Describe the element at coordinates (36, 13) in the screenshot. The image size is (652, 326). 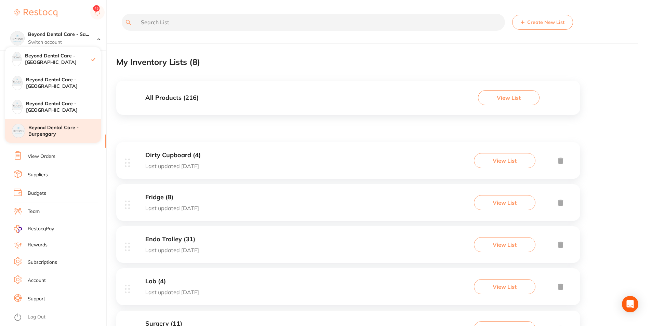
I see `a: Restocq Logo` at that location.